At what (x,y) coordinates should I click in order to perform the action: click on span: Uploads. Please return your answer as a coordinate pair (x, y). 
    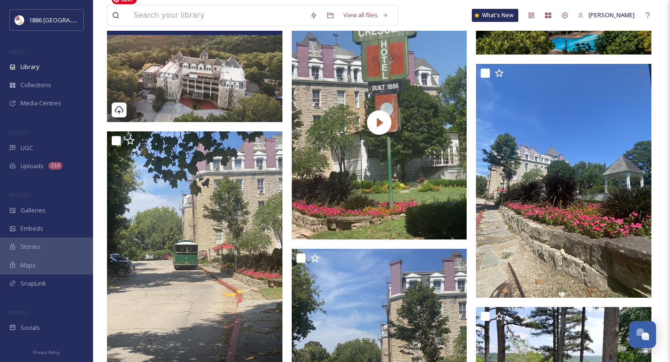
    Looking at the image, I should click on (32, 166).